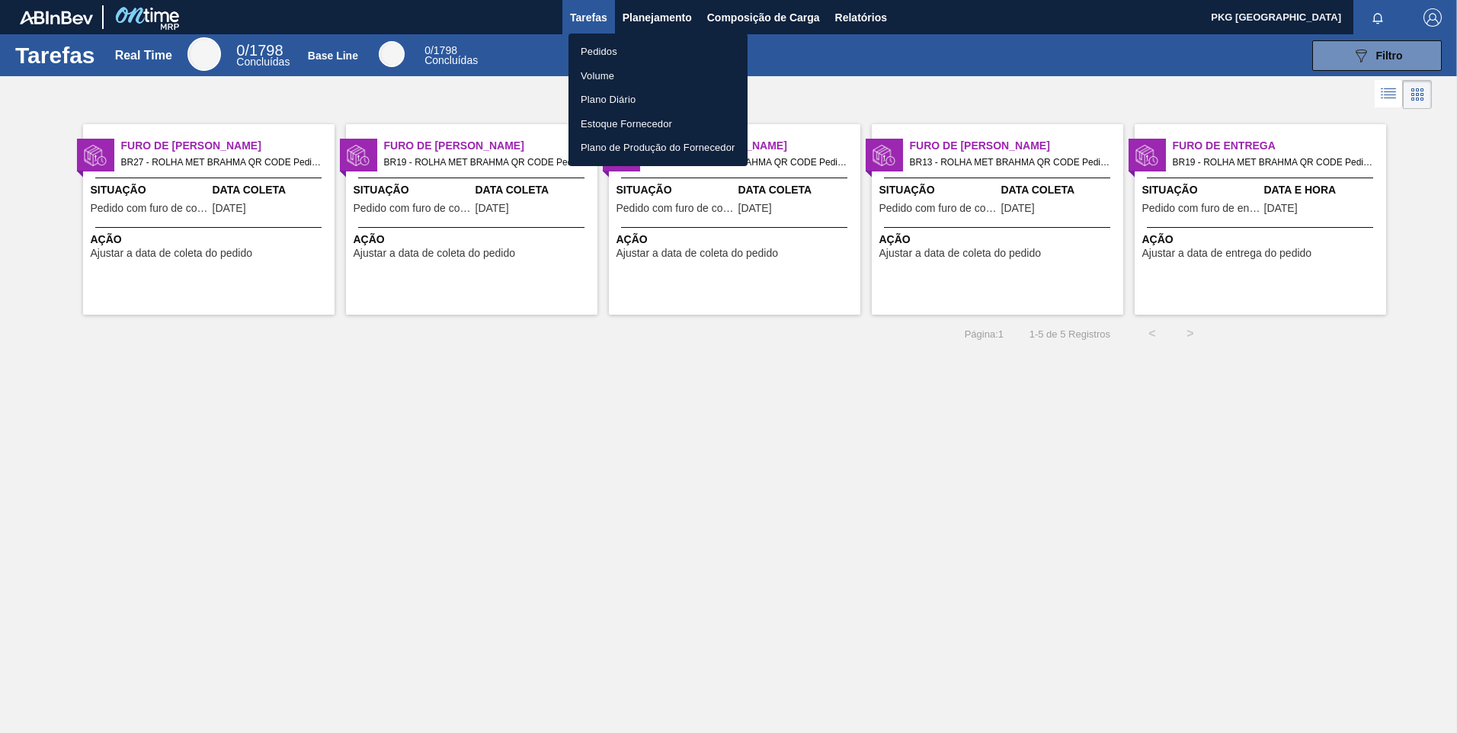 This screenshot has height=733, width=1457. I want to click on li: Estoque Fornecedor, so click(658, 124).